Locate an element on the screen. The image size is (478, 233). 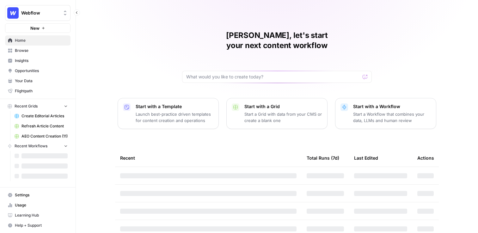
button: Start with a TemplateLaunch best-practice driven templates for content creation and operations is located at coordinates (168, 113).